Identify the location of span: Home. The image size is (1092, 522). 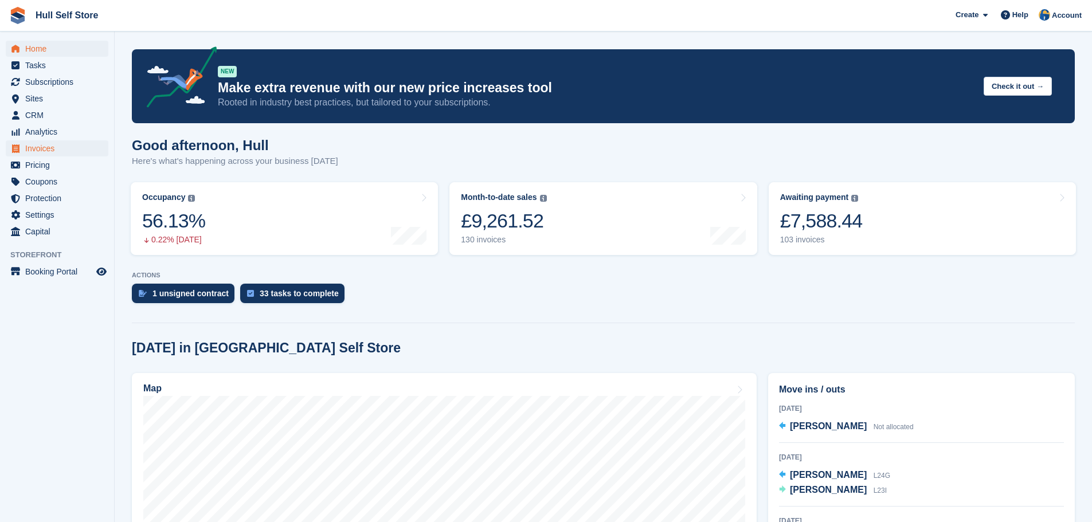
(60, 49).